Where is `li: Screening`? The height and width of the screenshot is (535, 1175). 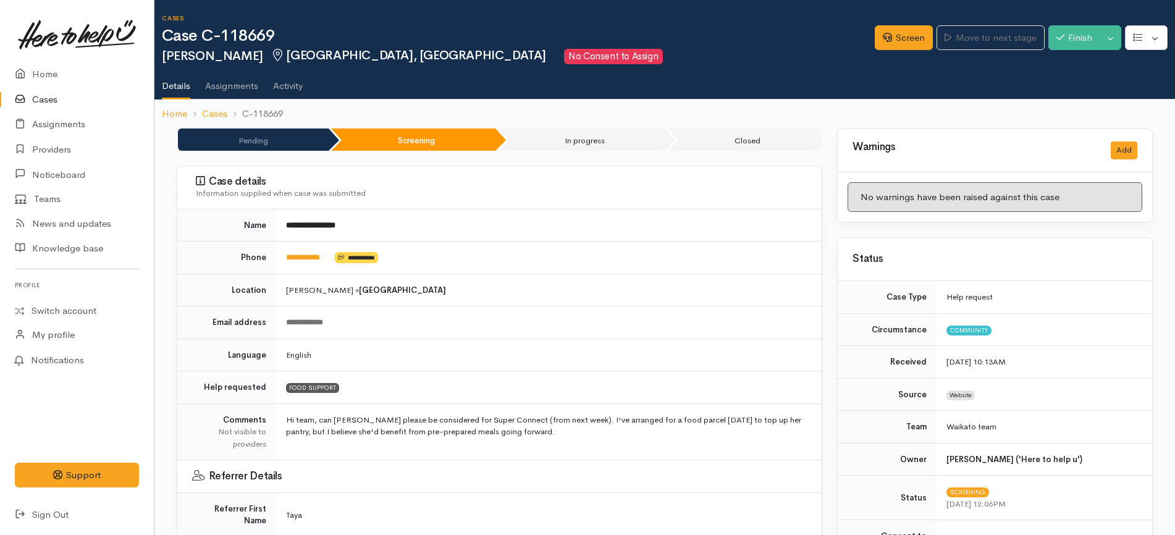 li: Screening is located at coordinates (413, 140).